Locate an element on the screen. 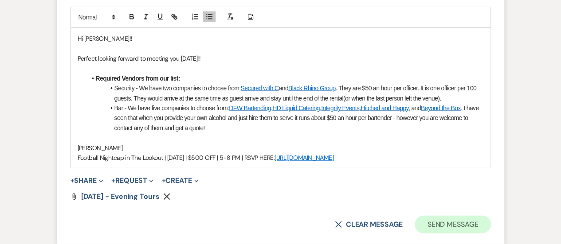 This screenshot has height=244, width=561. a: Beyond the Box is located at coordinates (441, 108).